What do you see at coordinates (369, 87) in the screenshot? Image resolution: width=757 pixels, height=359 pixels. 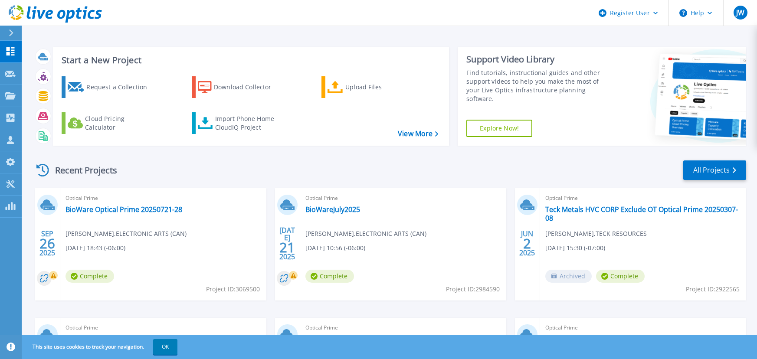 I see `a: Upload Files` at bounding box center [369, 87].